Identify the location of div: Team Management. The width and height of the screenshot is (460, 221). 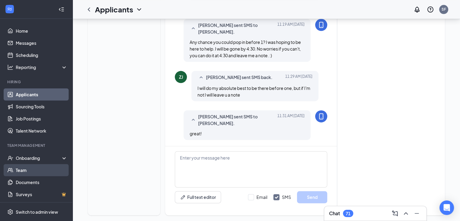
(37, 145).